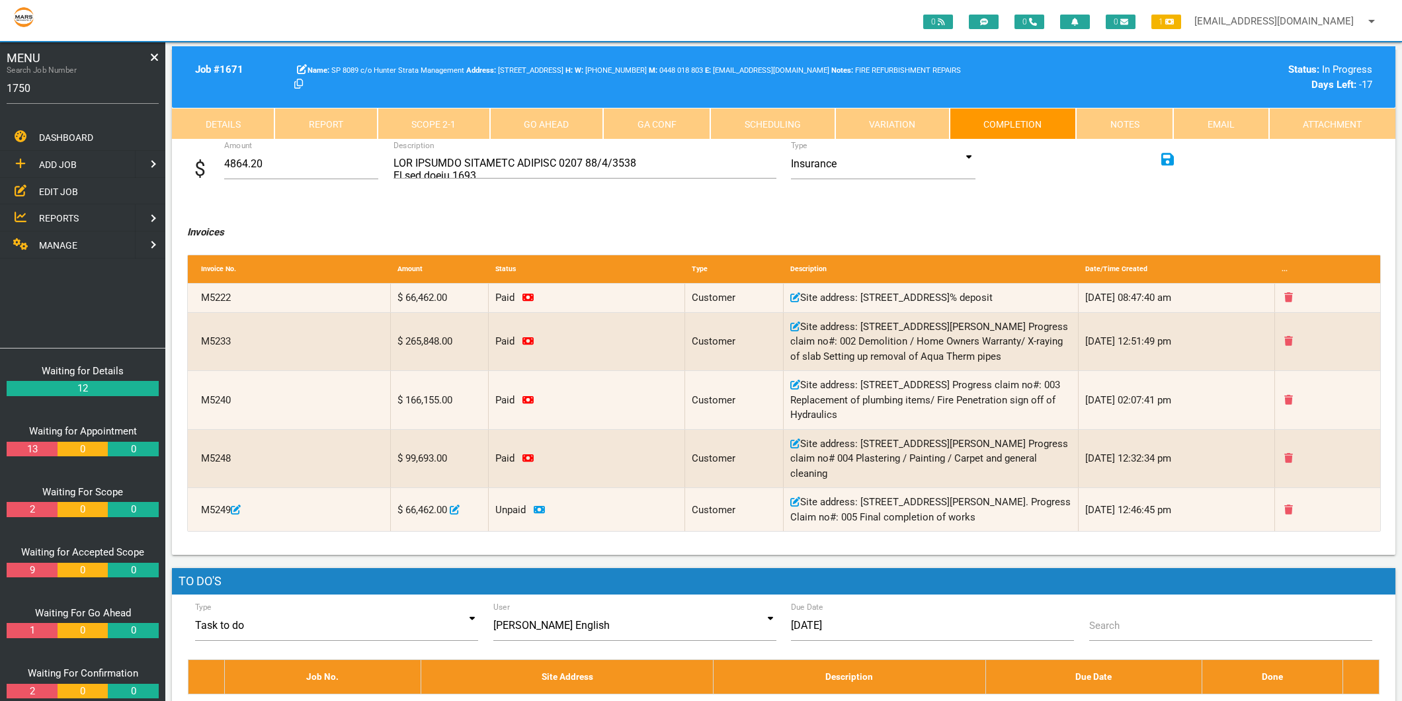  Describe the element at coordinates (1272, 676) in the screenshot. I see `th: Done` at that location.